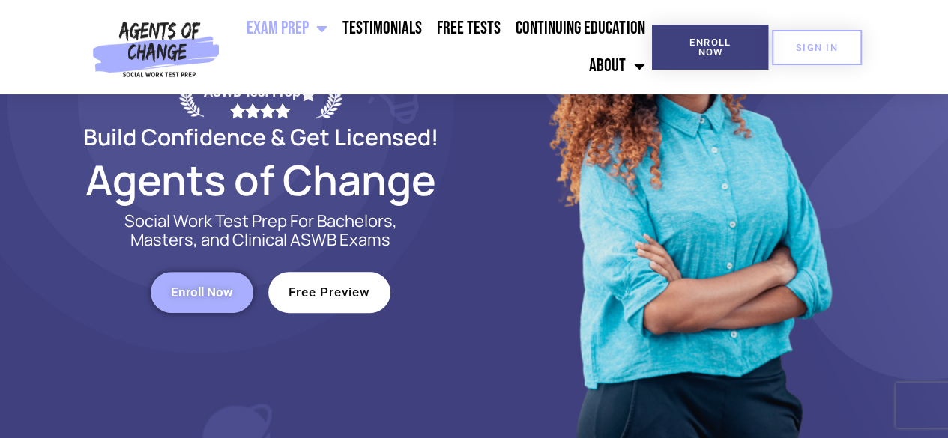 The width and height of the screenshot is (948, 438). What do you see at coordinates (617, 66) in the screenshot?
I see `a: About` at bounding box center [617, 66].